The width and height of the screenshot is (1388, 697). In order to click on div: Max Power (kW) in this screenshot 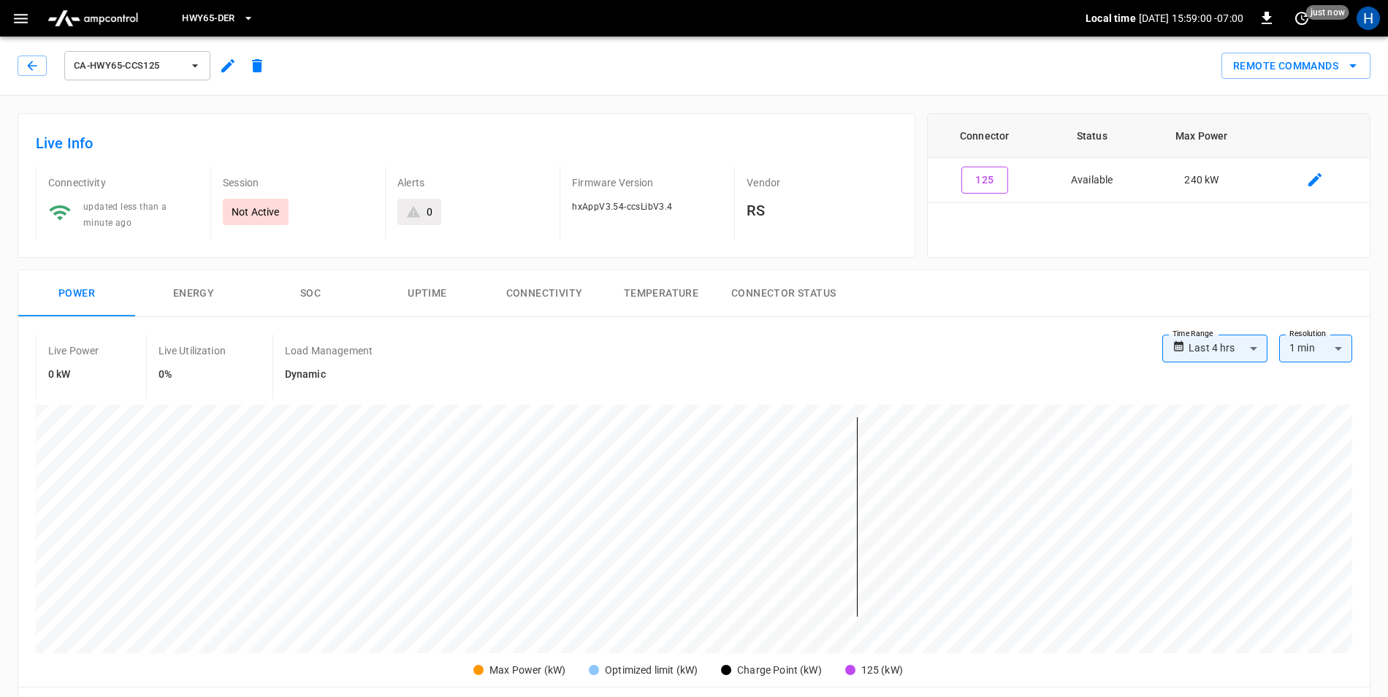, I will do `click(528, 670)`.